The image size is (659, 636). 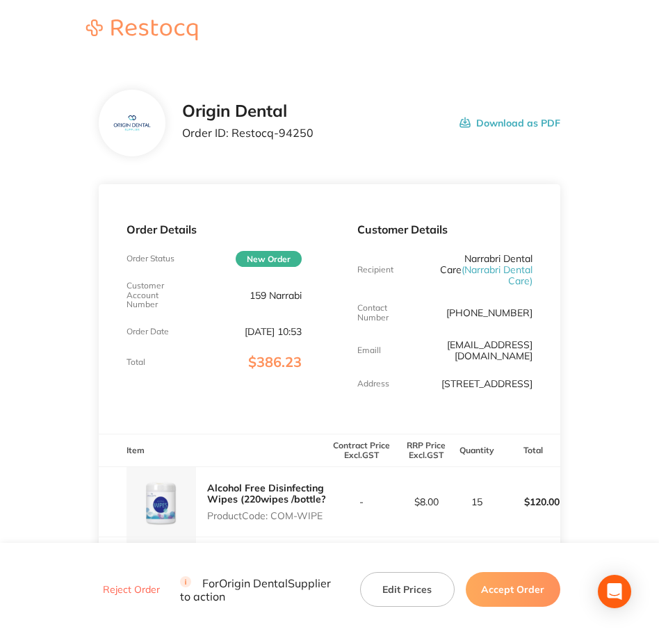 I want to click on p: Product Code: COM-WIPE, so click(x=268, y=516).